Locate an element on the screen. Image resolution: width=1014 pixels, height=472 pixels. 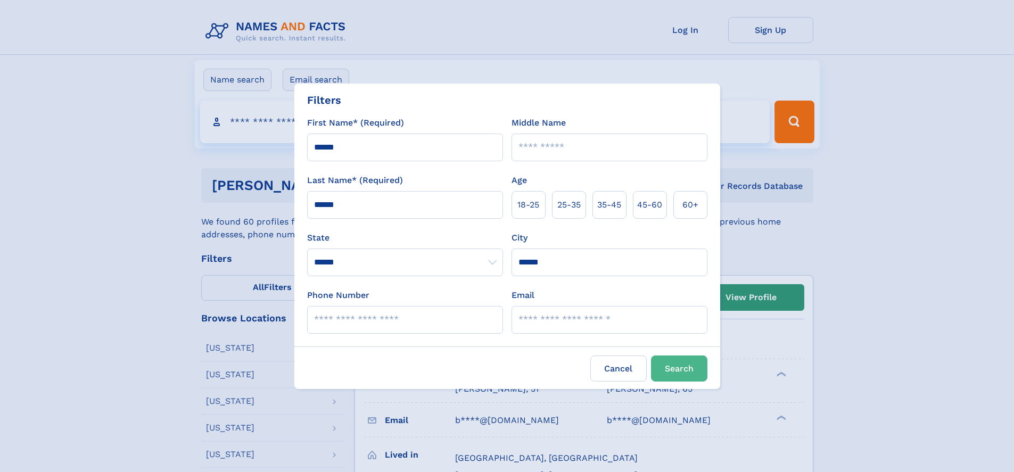
button: Search is located at coordinates (679, 368).